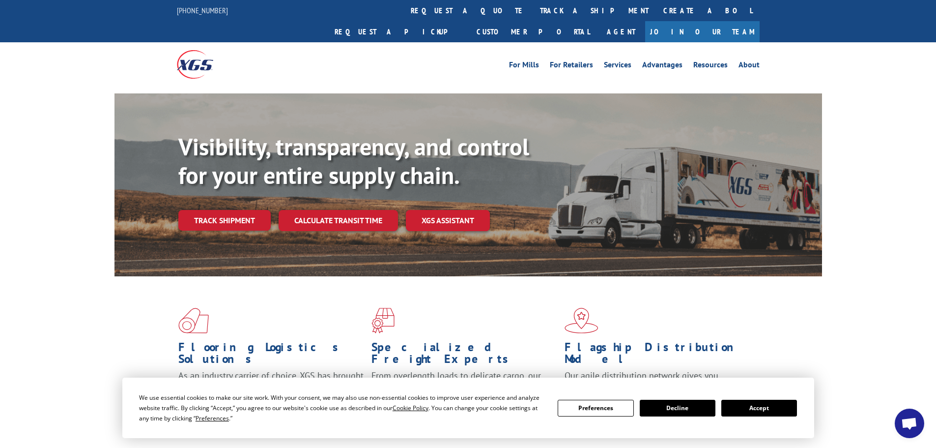 This screenshot has height=448, width=936. I want to click on button: Accept, so click(759, 408).